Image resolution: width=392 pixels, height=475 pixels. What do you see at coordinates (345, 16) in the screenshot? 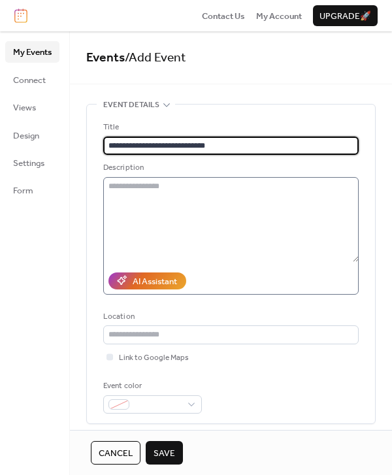
I see `span: Upgrade 🚀` at bounding box center [345, 16].